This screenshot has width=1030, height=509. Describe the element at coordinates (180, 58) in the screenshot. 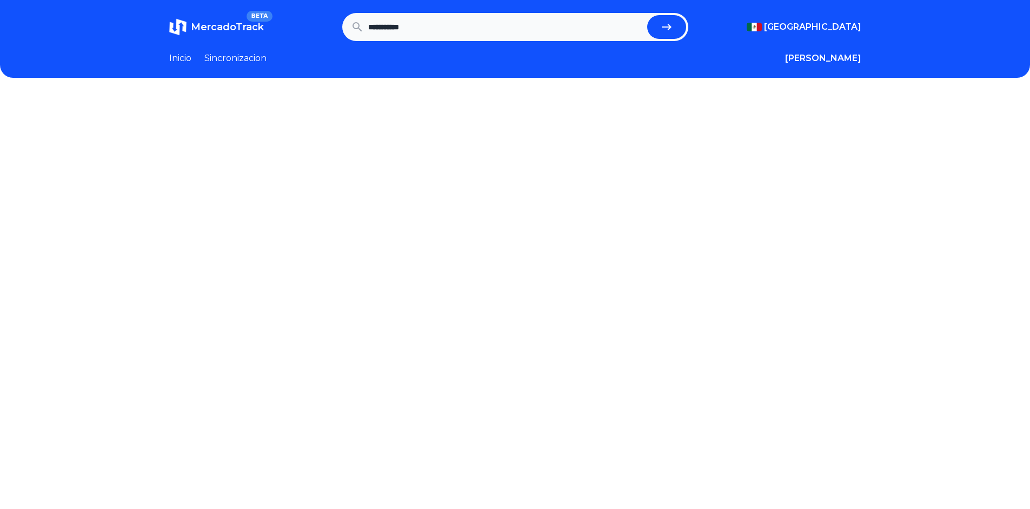

I see `a: Inicio` at that location.